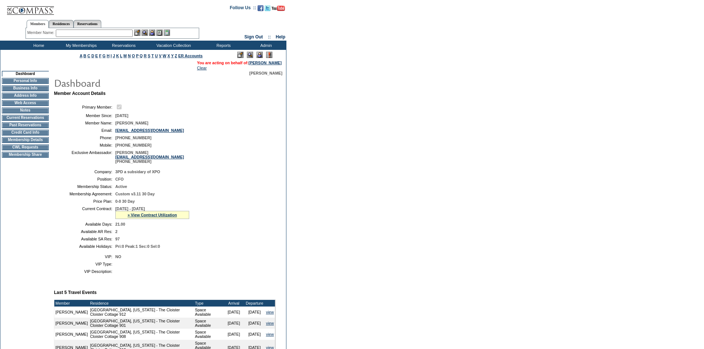  Describe the element at coordinates (25, 118) in the screenshot. I see `td: Current Reservations` at that location.